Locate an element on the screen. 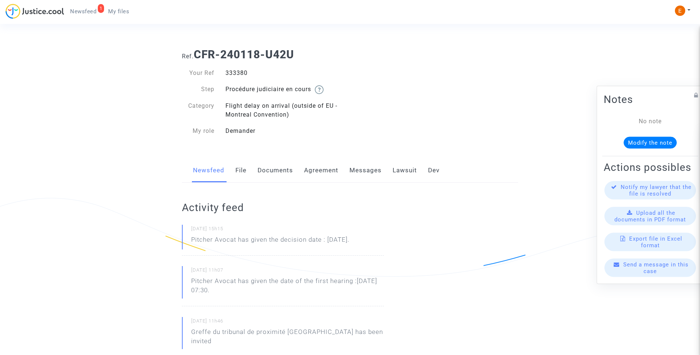 This screenshot has width=700, height=355. a: Dev is located at coordinates (433, 170).